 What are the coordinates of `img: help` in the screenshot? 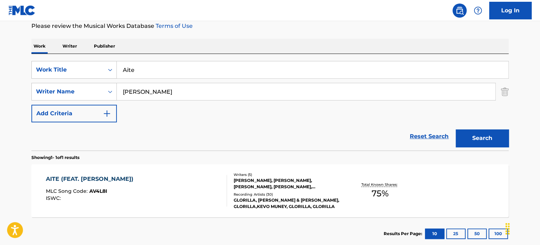 It's located at (478, 11).